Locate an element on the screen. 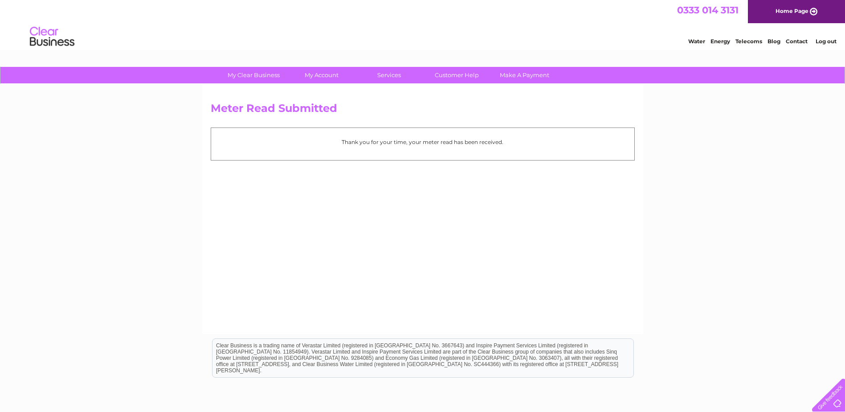 The height and width of the screenshot is (412, 845). a: Services is located at coordinates (389, 75).